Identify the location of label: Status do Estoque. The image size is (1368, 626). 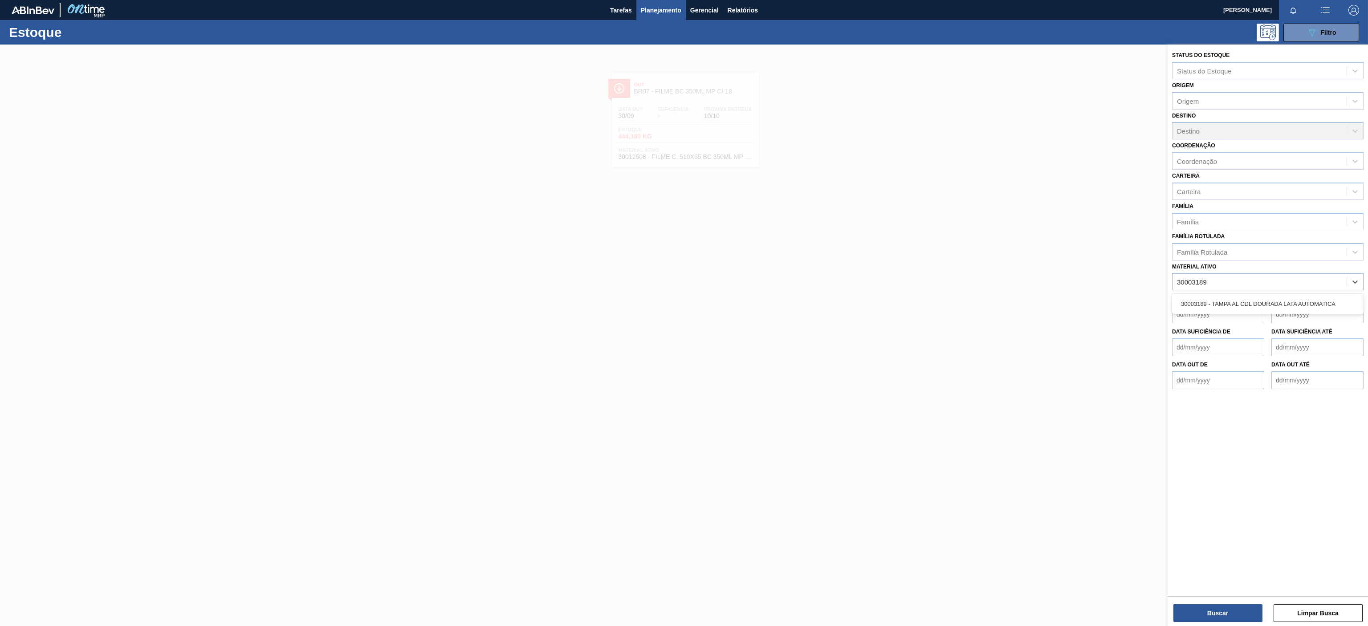
(1201, 55).